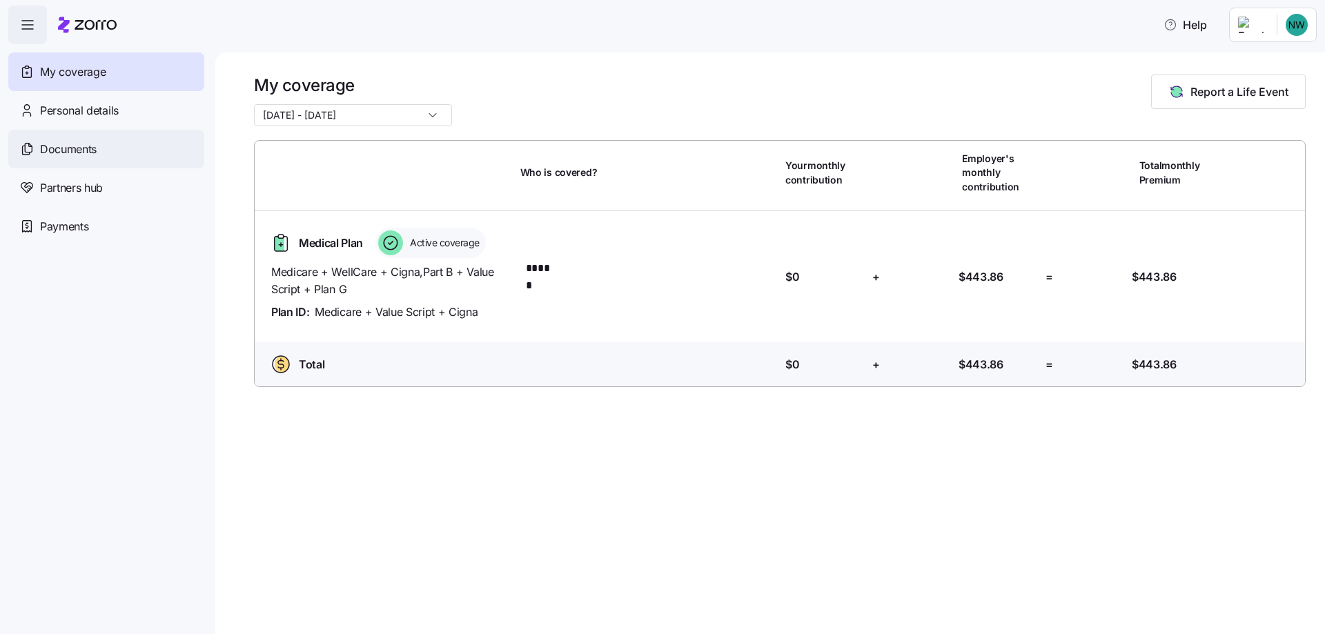 This screenshot has width=1325, height=634. Describe the element at coordinates (290, 312) in the screenshot. I see `span: Plan ID:` at that location.